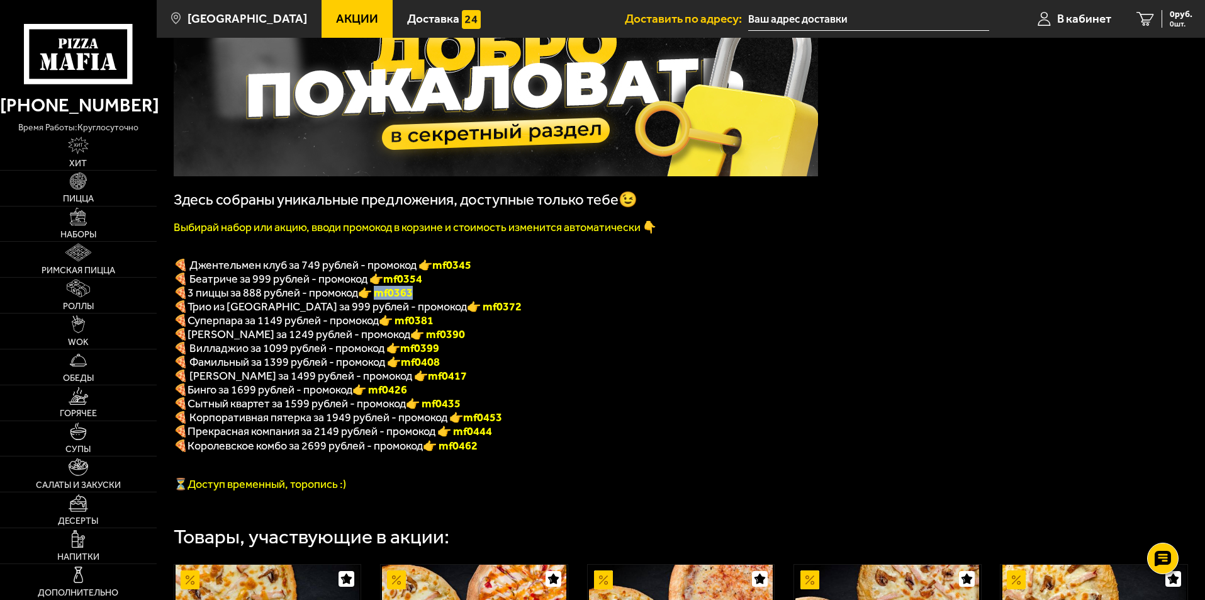  I want to click on b: mf0408, so click(420, 362).